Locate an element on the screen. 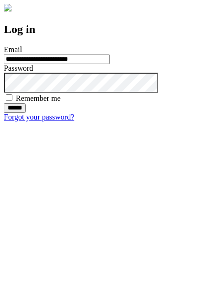 The width and height of the screenshot is (215, 285). h2: Log in is located at coordinates (108, 29).